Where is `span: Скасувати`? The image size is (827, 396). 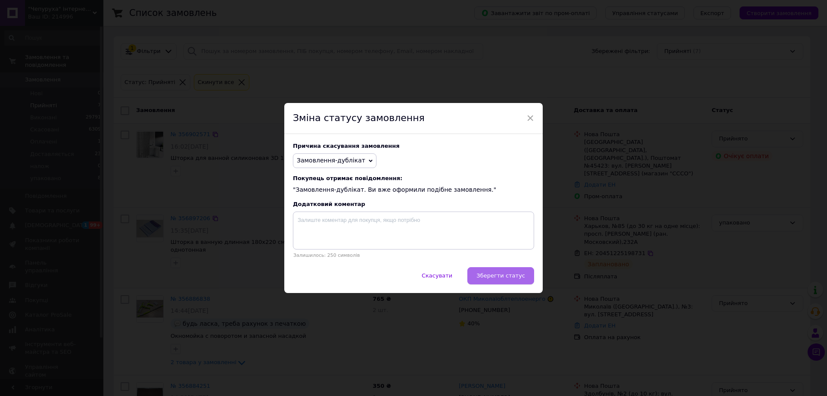
span: Скасувати is located at coordinates (437, 275).